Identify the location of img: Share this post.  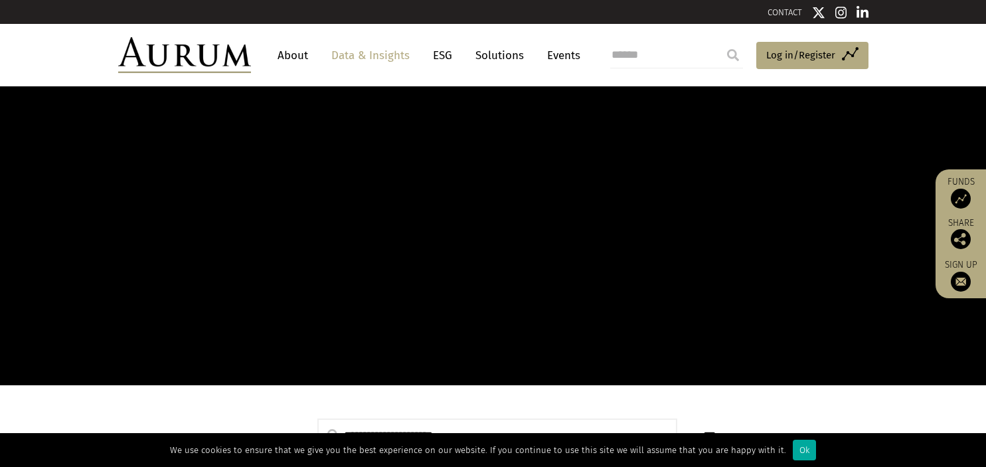
(961, 239).